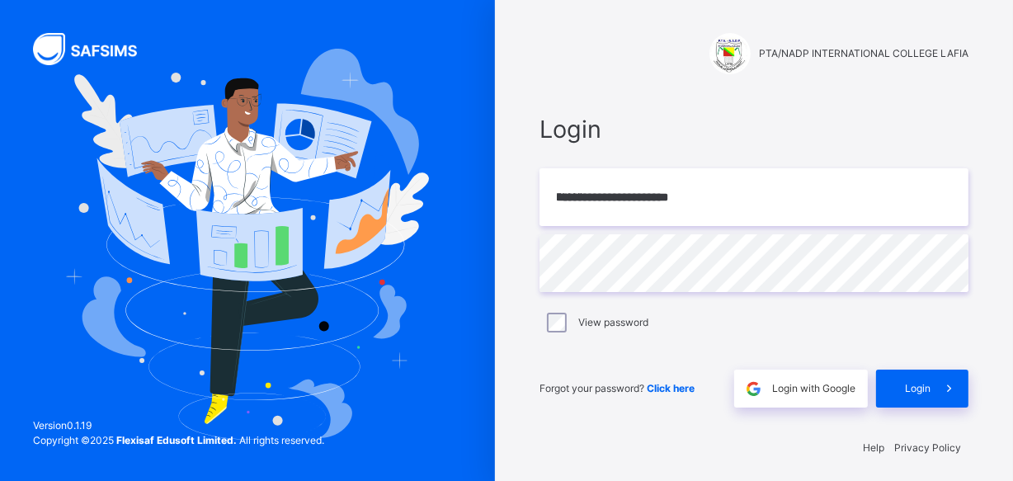  I want to click on a: Privacy Policy, so click(928, 447).